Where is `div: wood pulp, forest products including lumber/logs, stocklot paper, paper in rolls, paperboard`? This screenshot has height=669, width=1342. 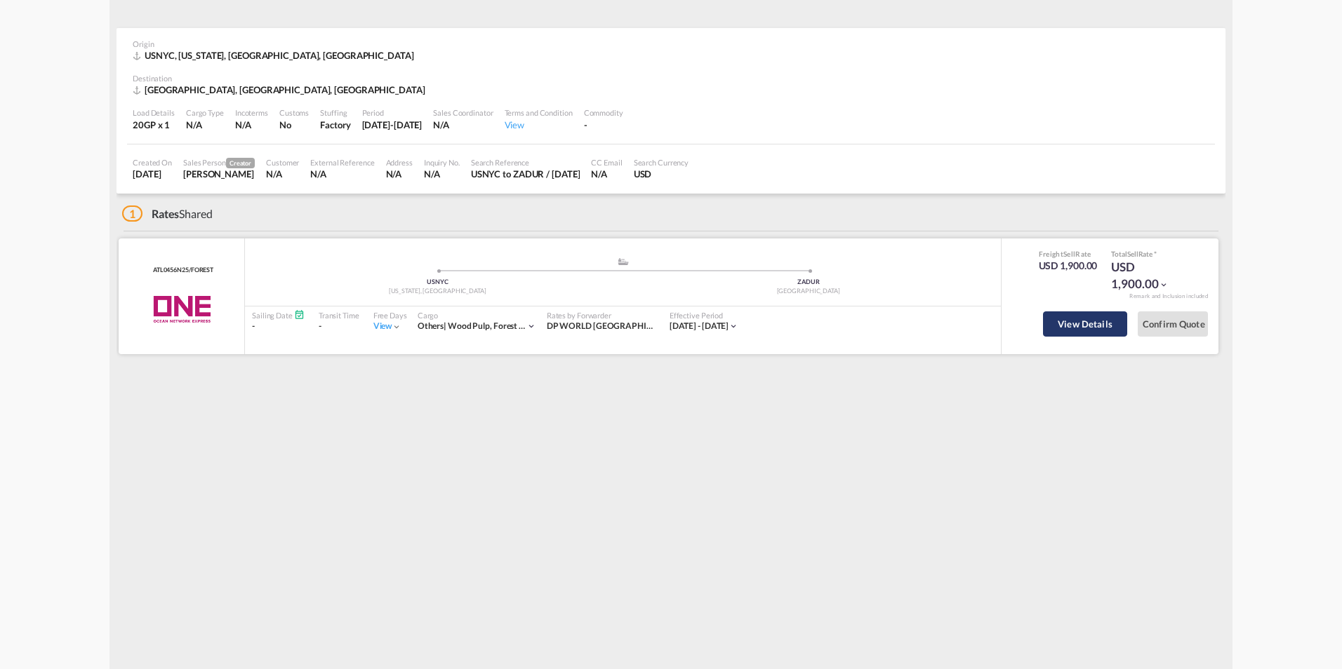
div: wood pulp, forest products including lumber/logs, stocklot paper, paper in rolls, paperboard is located at coordinates (472, 326).